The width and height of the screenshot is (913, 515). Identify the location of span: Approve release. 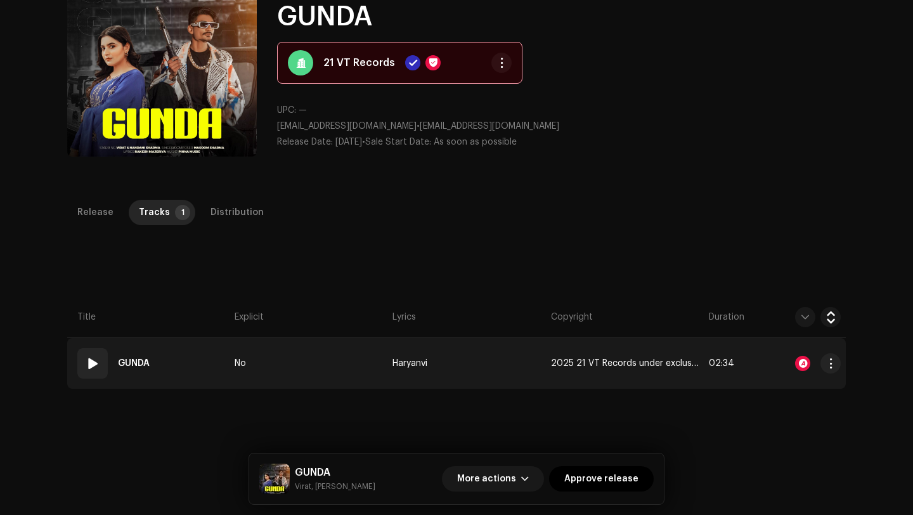
(601, 479).